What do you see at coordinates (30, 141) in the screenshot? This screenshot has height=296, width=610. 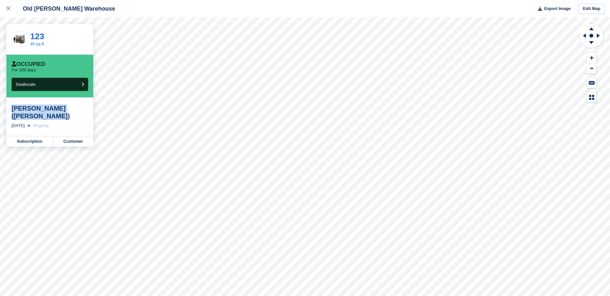 I see `a: Subscription` at bounding box center [30, 141].